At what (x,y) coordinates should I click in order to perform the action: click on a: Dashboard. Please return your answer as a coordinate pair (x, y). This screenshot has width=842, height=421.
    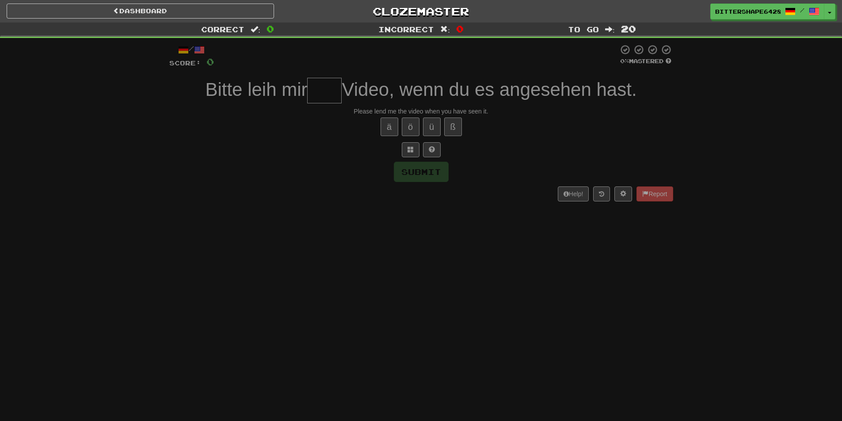
    Looking at the image, I should click on (140, 11).